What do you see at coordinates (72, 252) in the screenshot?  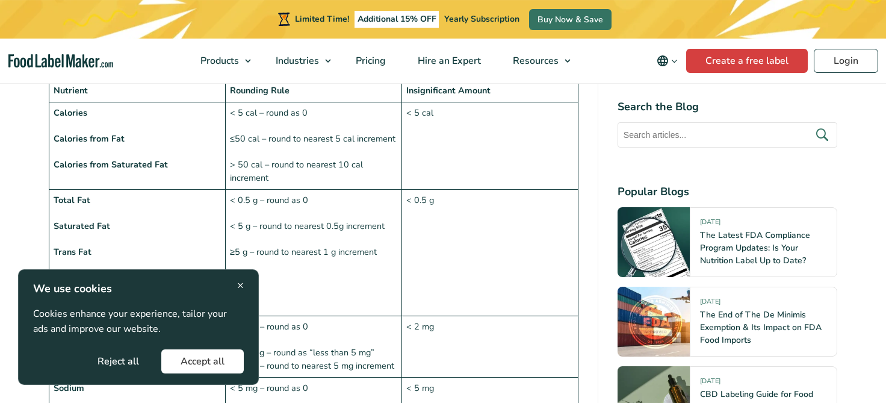 I see `strong: Trans Fat` at bounding box center [72, 252].